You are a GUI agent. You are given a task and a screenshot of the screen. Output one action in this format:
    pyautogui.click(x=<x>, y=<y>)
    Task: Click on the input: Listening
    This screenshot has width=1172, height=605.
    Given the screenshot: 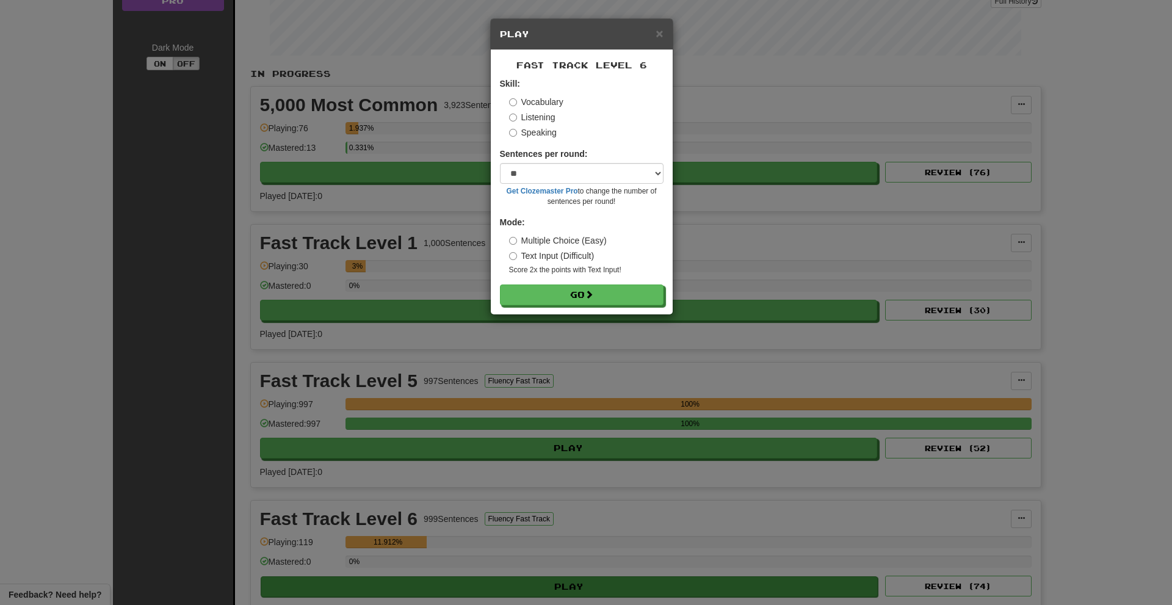 What is the action you would take?
    pyautogui.click(x=513, y=117)
    